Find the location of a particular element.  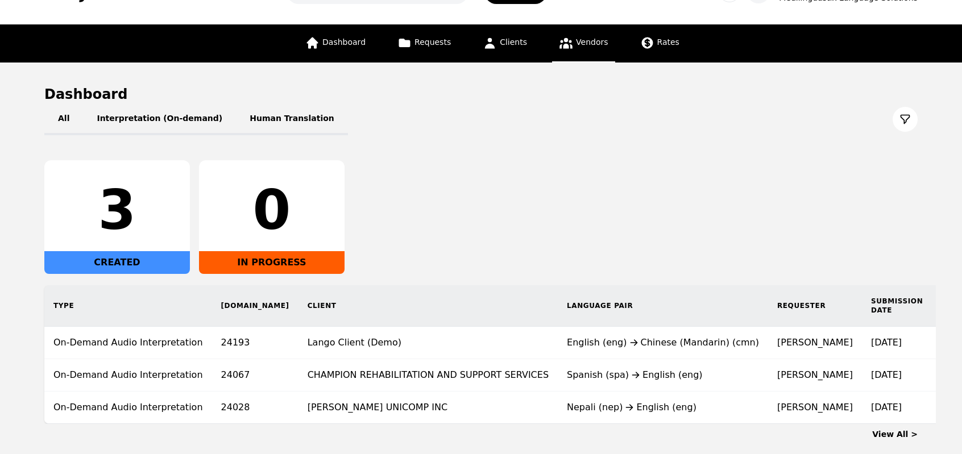

td: 24193 is located at coordinates (255, 343).